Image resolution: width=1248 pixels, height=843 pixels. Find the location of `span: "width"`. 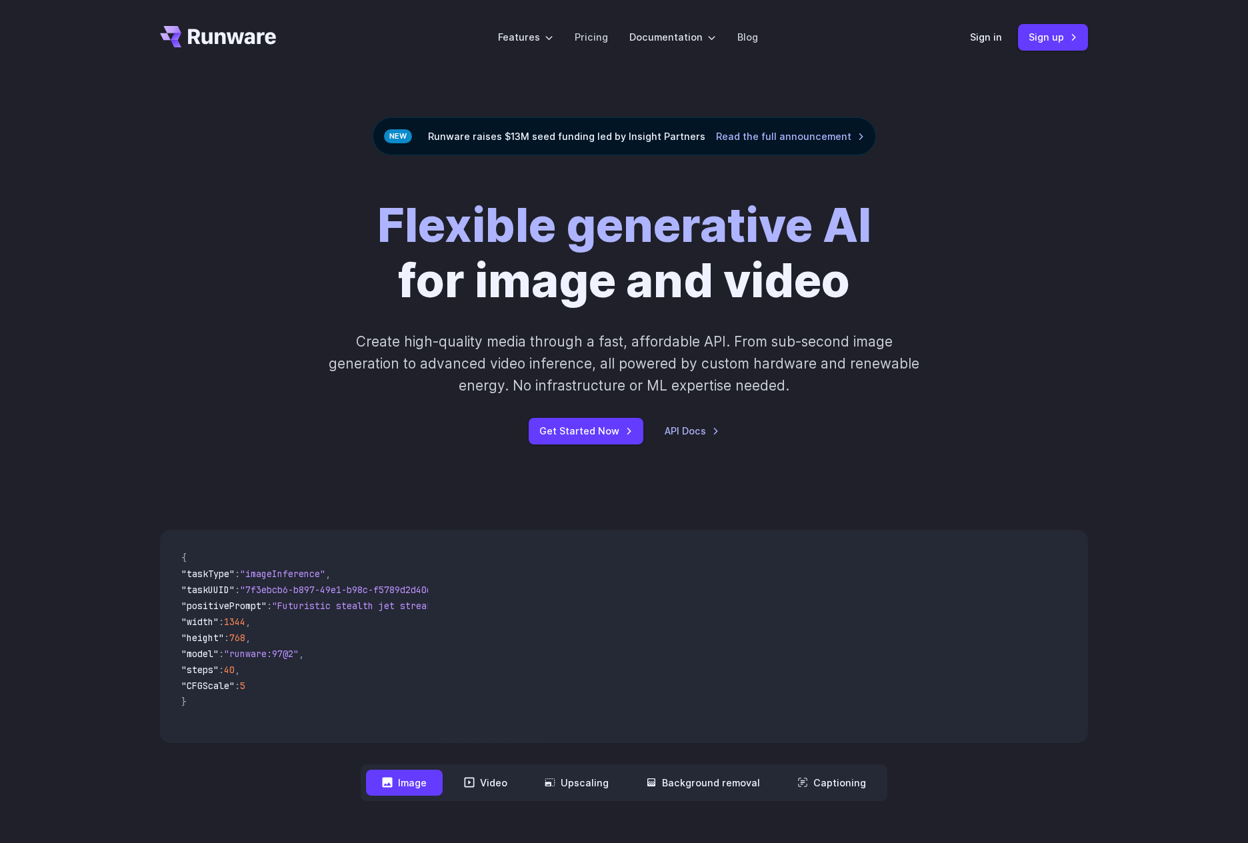

span: "width" is located at coordinates (200, 622).